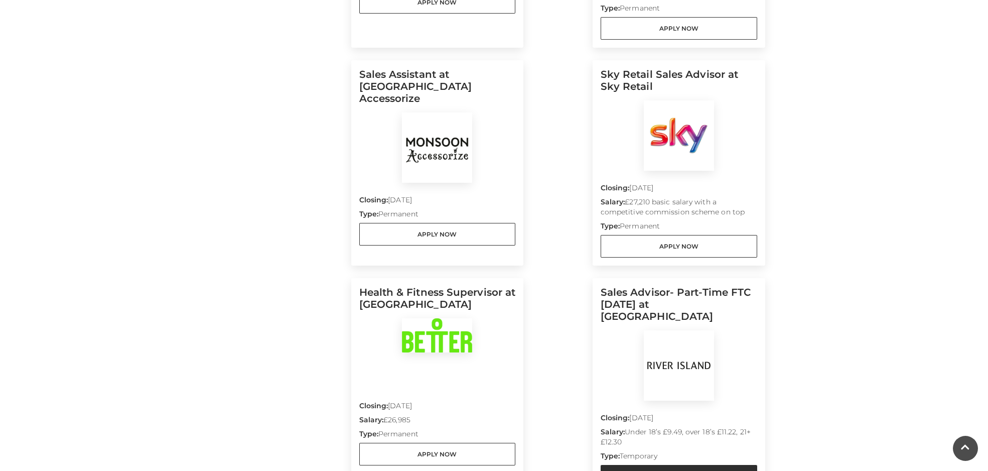 The width and height of the screenshot is (988, 471). I want to click on h5: Sky Retail Sales Advisor at Sky Retail, so click(679, 84).